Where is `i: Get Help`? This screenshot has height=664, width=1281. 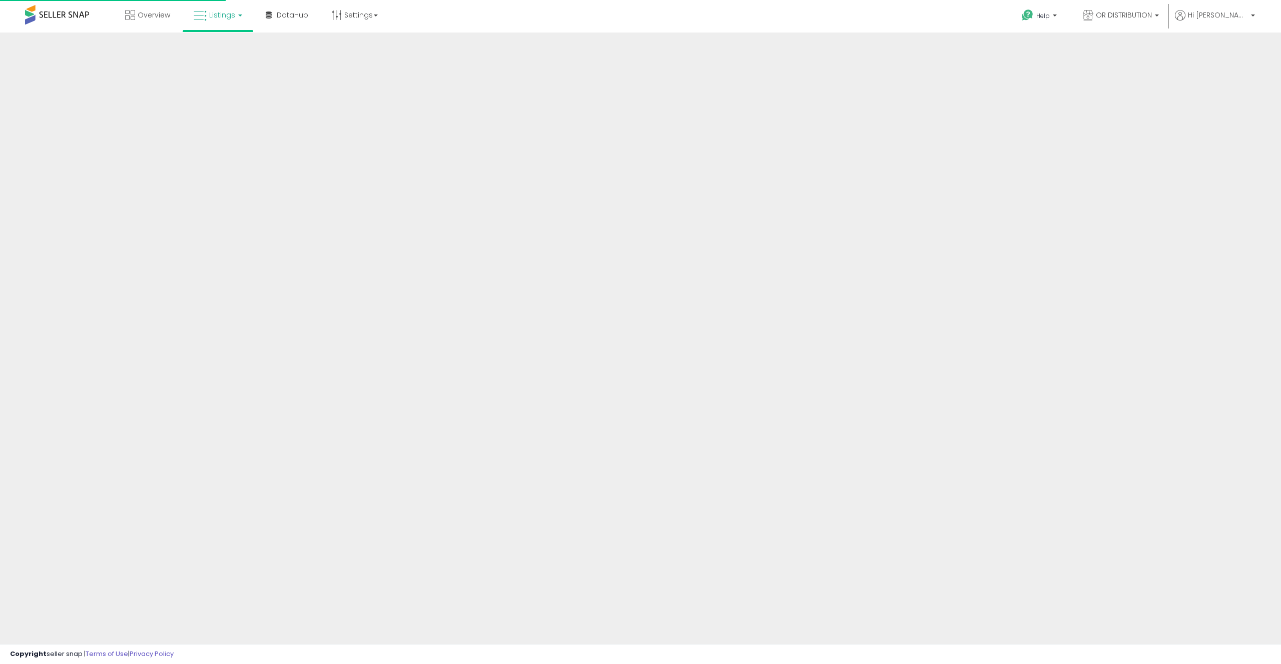 i: Get Help is located at coordinates (1027, 15).